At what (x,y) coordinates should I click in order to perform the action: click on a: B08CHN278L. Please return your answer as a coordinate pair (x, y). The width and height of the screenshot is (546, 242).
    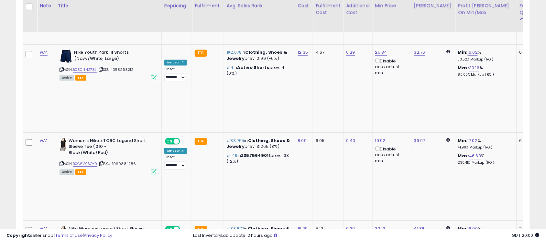
    Looking at the image, I should click on (85, 69).